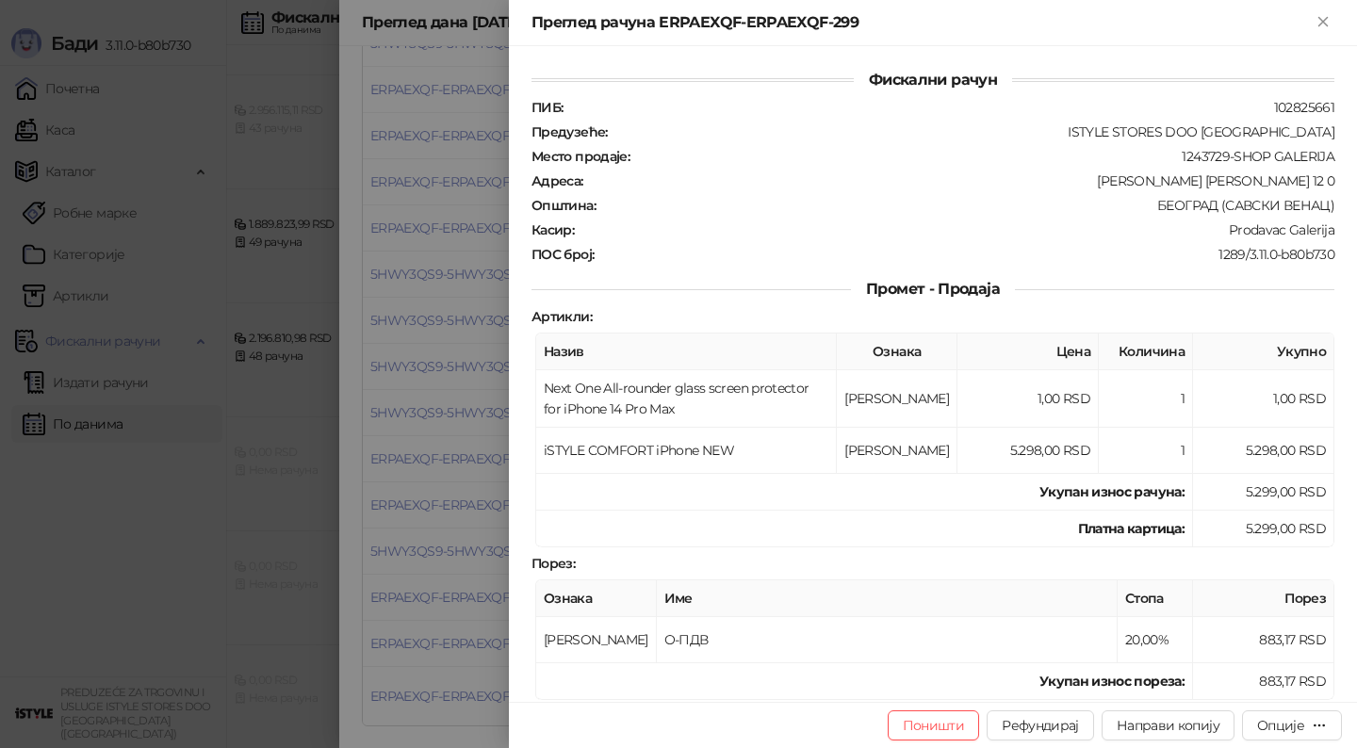 Image resolution: width=1357 pixels, height=748 pixels. Describe the element at coordinates (1112, 492) in the screenshot. I see `strong: Укупан износ рачуна :` at that location.